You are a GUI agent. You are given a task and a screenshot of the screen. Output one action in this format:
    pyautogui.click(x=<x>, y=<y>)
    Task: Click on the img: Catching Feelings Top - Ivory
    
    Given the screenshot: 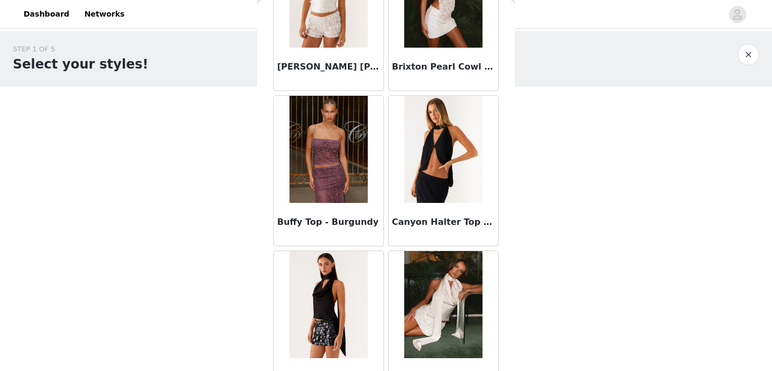 What is the action you would take?
    pyautogui.click(x=443, y=305)
    